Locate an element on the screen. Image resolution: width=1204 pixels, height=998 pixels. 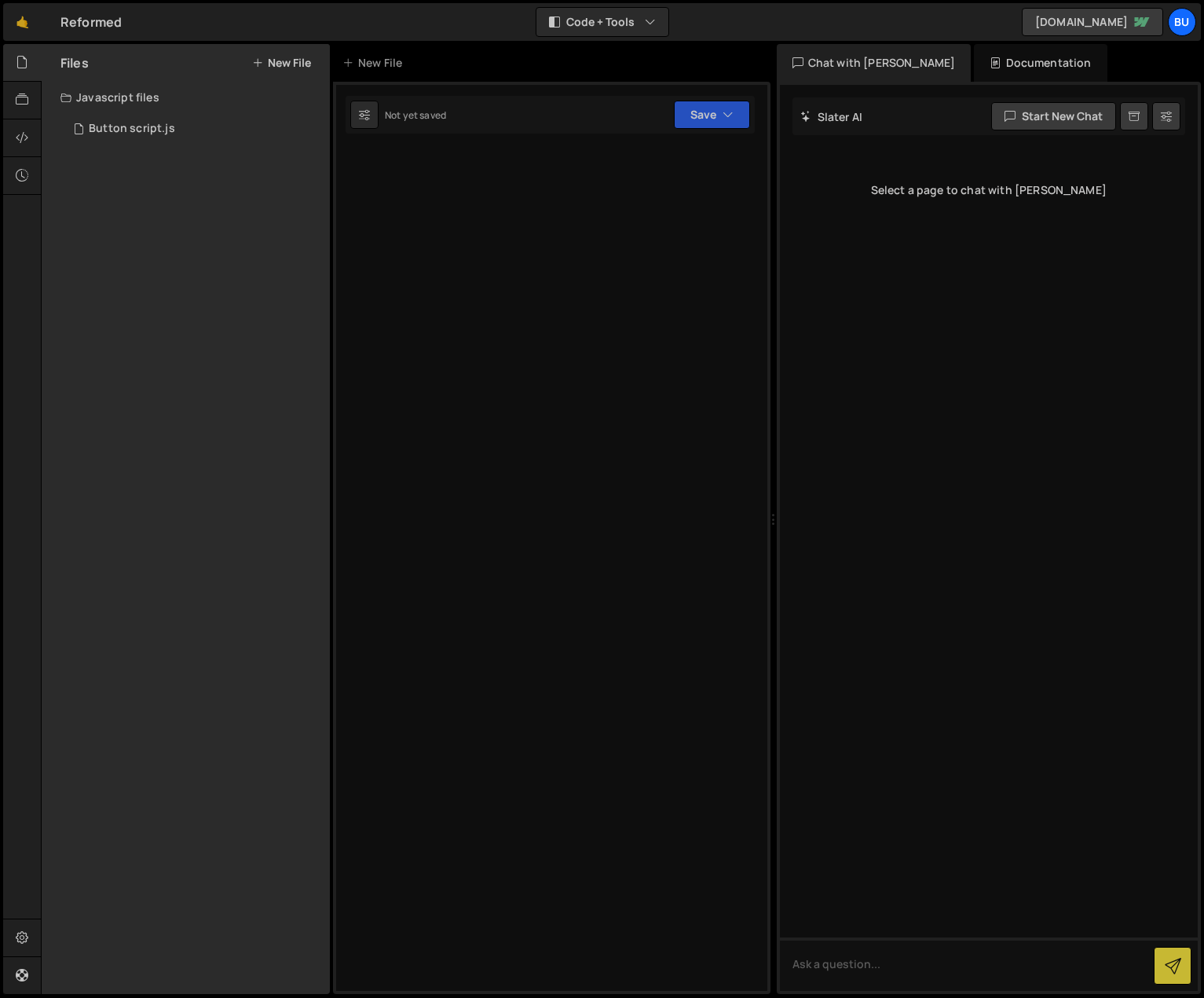
div: Reformed is located at coordinates (91, 22).